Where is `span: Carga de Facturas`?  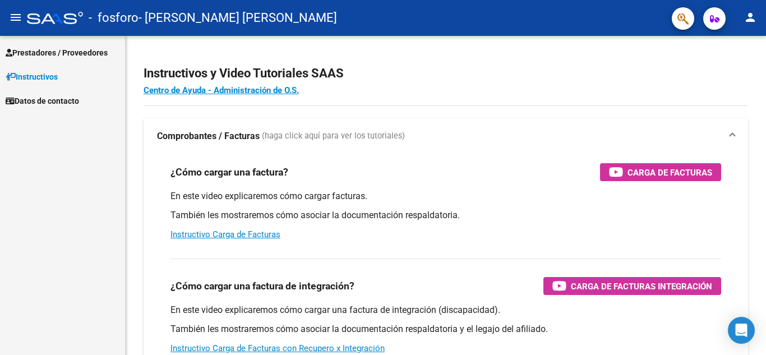 span: Carga de Facturas is located at coordinates (670, 172).